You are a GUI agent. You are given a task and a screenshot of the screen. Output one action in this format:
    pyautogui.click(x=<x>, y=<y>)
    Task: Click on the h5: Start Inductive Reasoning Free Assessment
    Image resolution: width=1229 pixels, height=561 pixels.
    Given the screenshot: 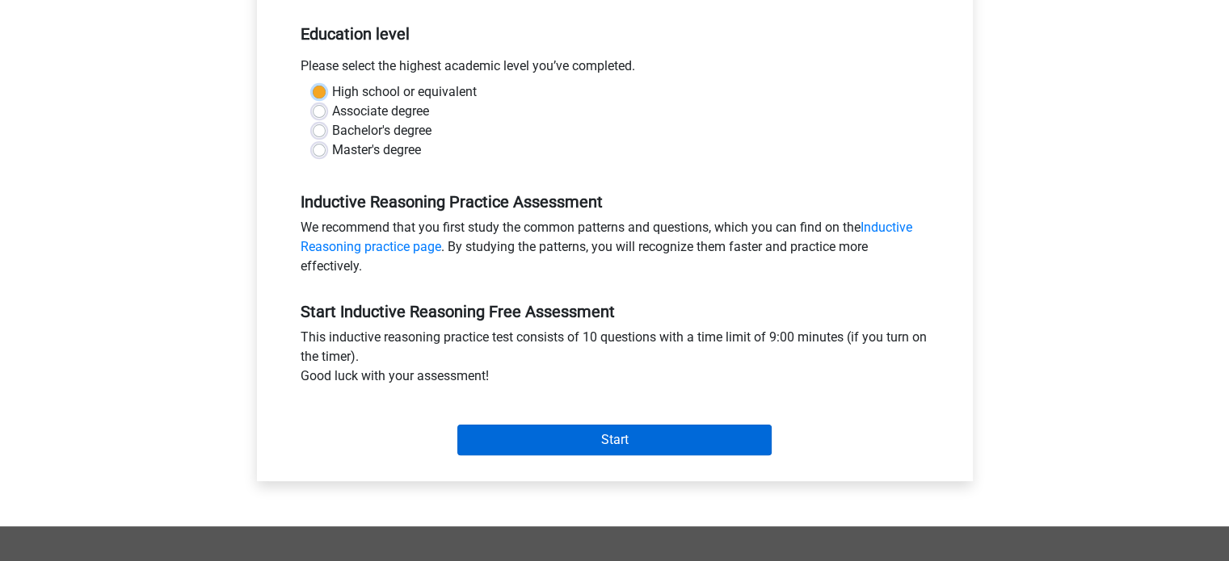 What is the action you would take?
    pyautogui.click(x=615, y=312)
    